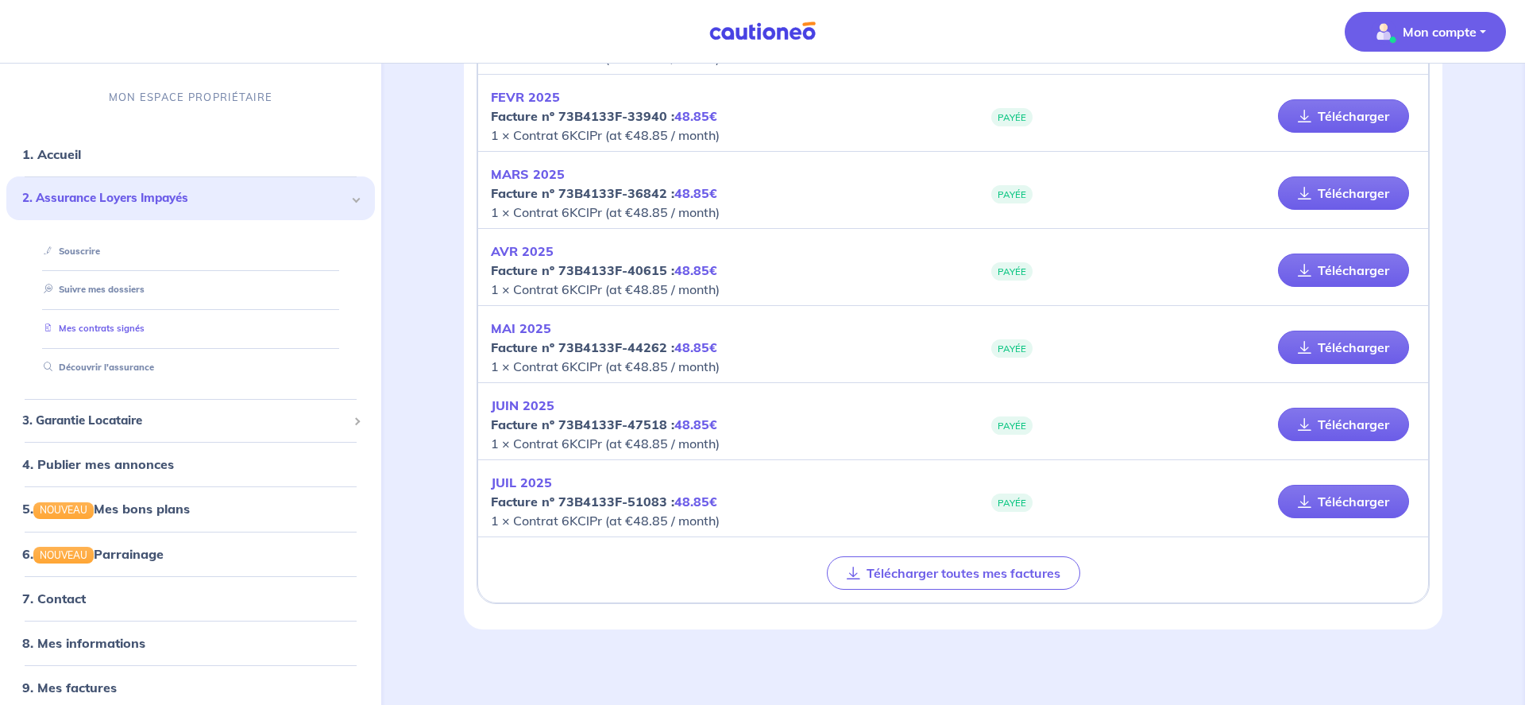 The height and width of the screenshot is (705, 1525). I want to click on div: 6.NOUVEAUParrainage, so click(191, 553).